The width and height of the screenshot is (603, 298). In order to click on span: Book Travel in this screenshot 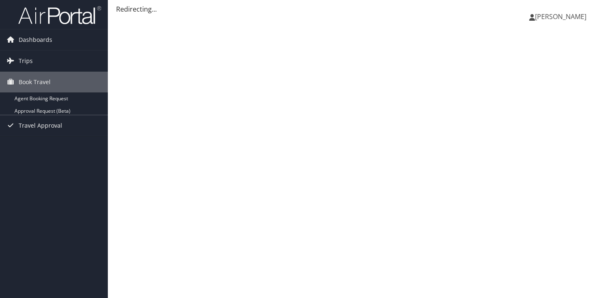, I will do `click(34, 82)`.